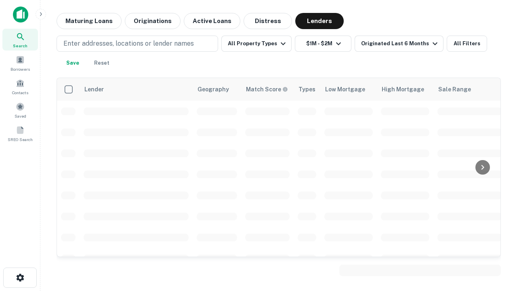  I want to click on th: Geography, so click(217, 89).